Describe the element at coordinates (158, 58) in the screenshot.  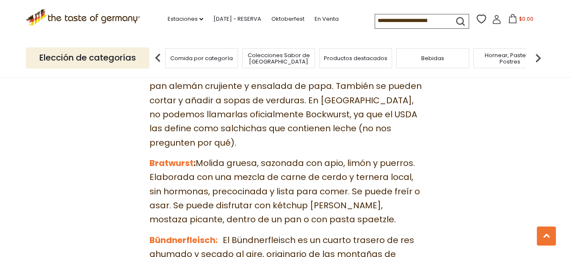
I see `img: flecha anterior` at that location.